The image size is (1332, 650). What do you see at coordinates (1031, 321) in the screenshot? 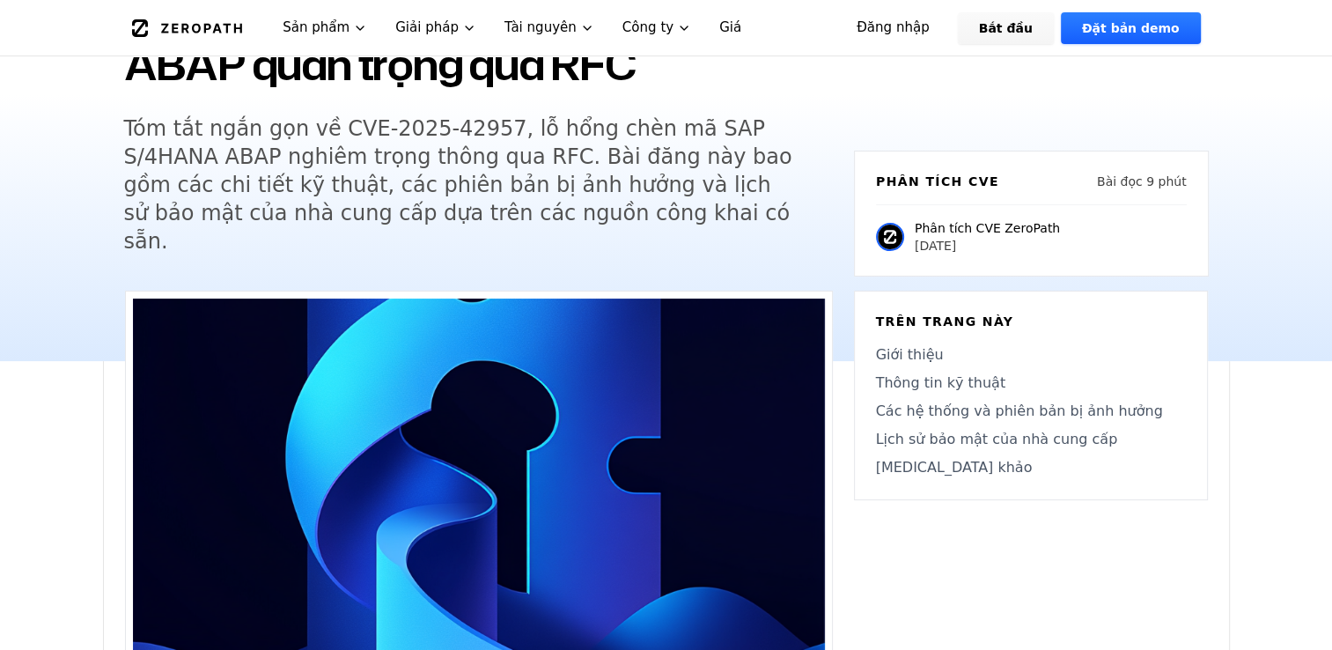
I see `h6: Trên trang này` at bounding box center [1031, 321].